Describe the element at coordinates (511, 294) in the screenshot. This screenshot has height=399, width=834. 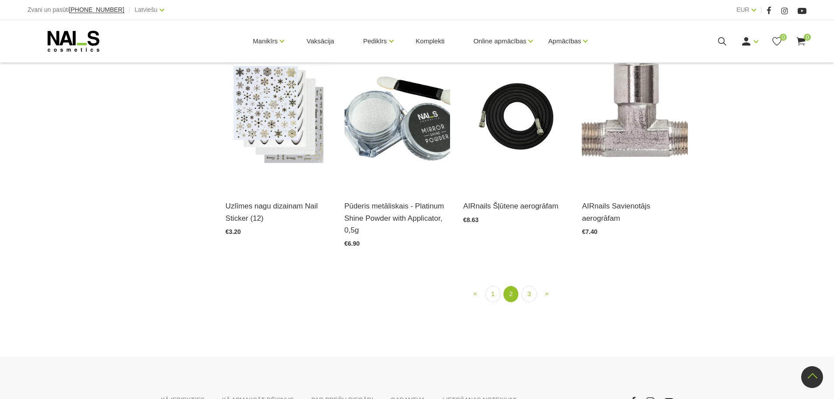
I see `a: 2` at that location.